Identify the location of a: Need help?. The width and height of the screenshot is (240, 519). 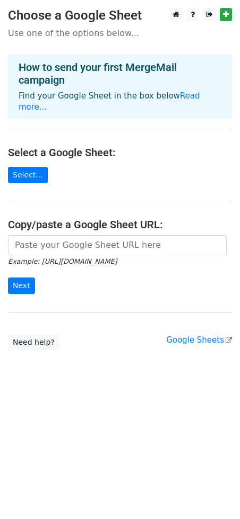
(33, 342).